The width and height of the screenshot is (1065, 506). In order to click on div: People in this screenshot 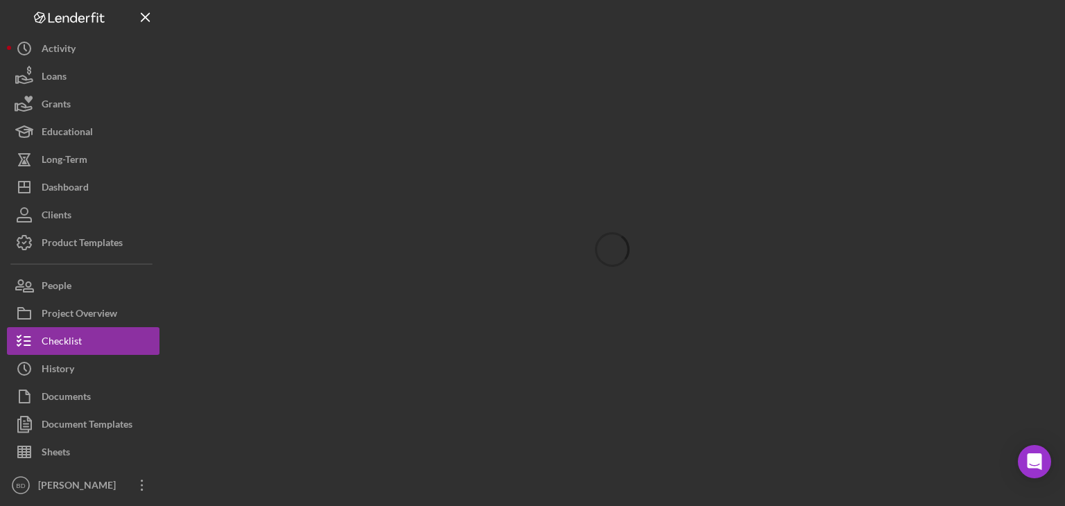, I will do `click(56, 287)`.